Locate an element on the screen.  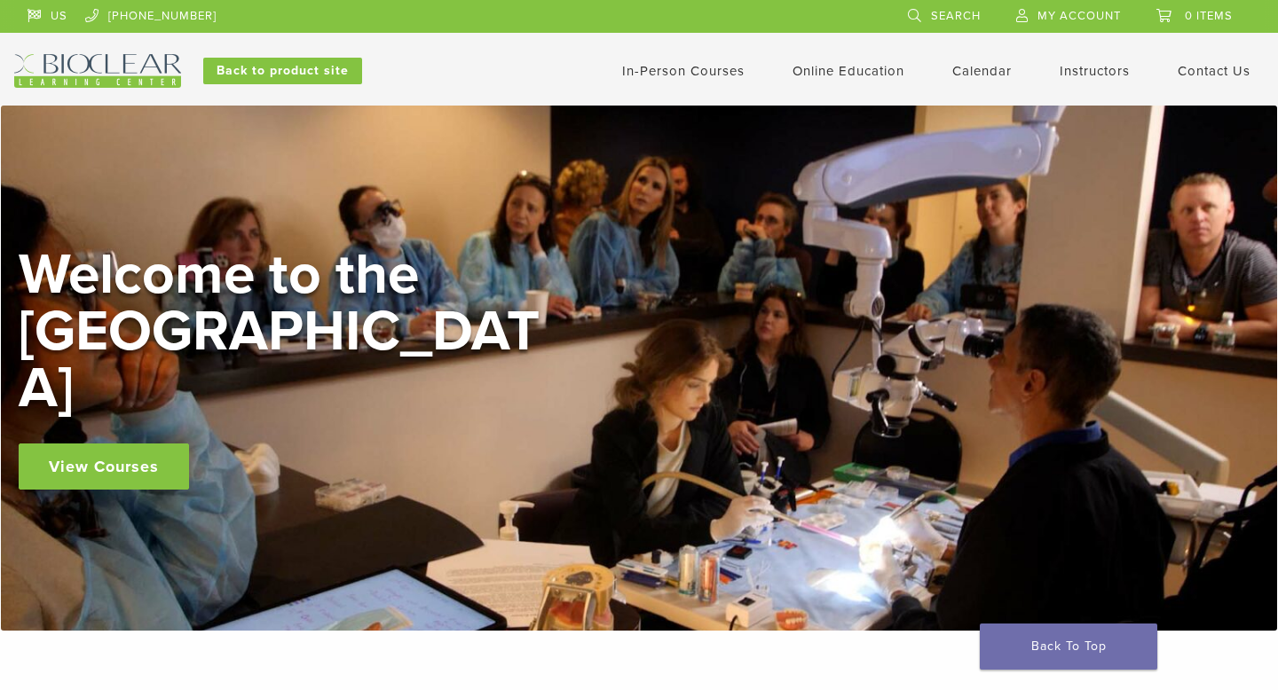
img: Bioclear is located at coordinates (98, 71).